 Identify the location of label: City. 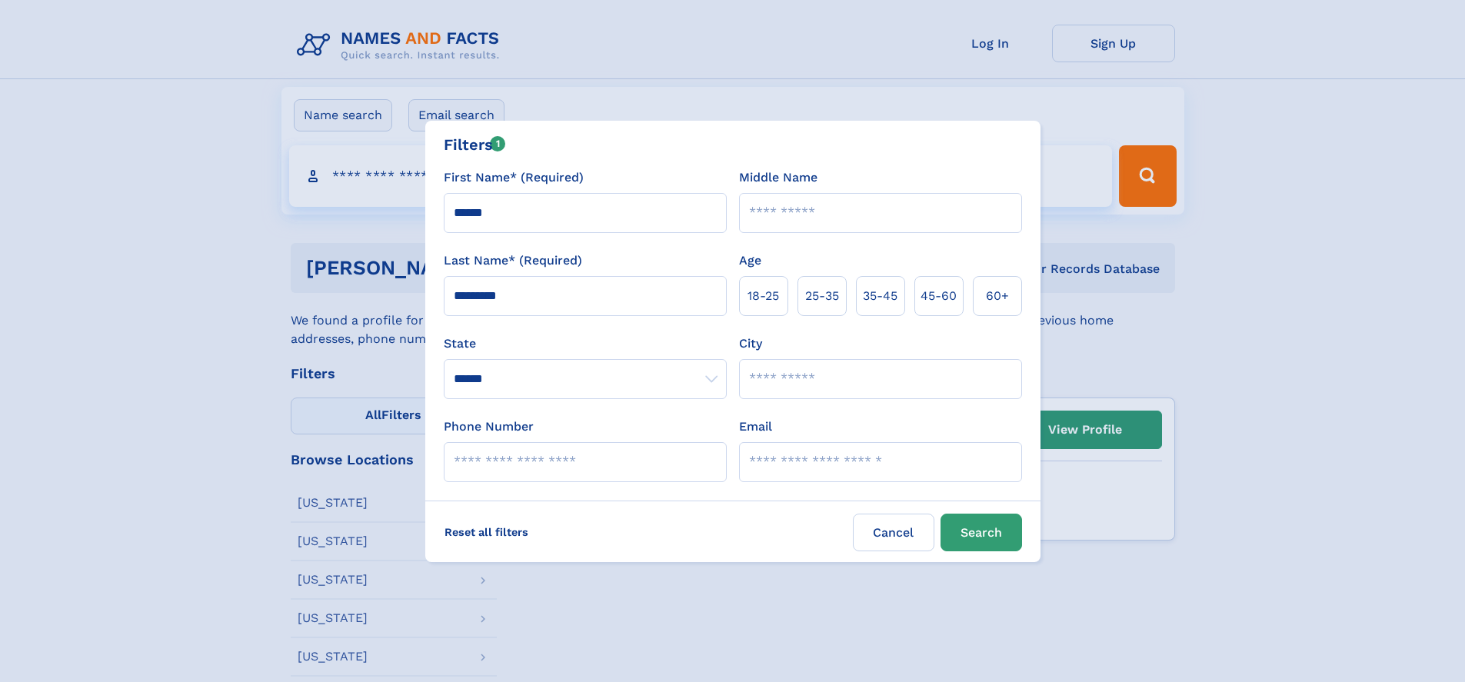
(750, 344).